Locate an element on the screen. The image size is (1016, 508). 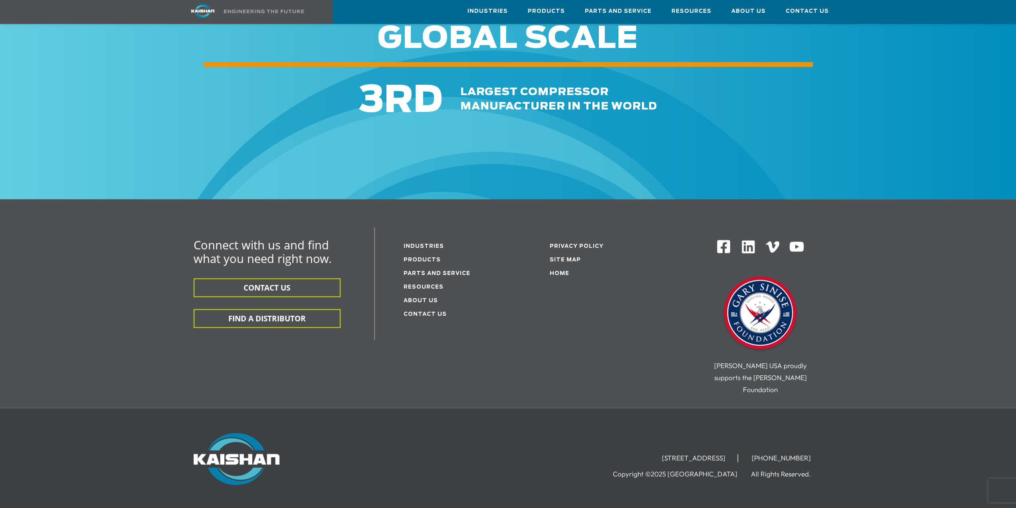
span: 3 is located at coordinates (372, 101).